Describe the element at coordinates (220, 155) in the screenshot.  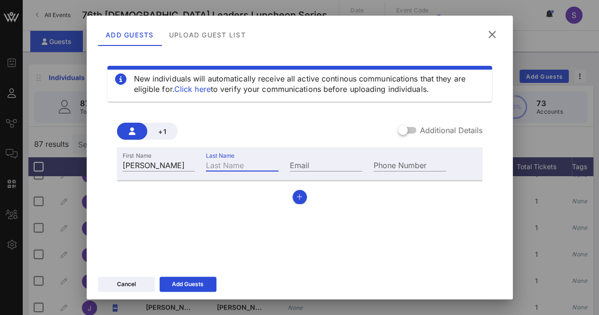
I see `label: Last Name` at that location.